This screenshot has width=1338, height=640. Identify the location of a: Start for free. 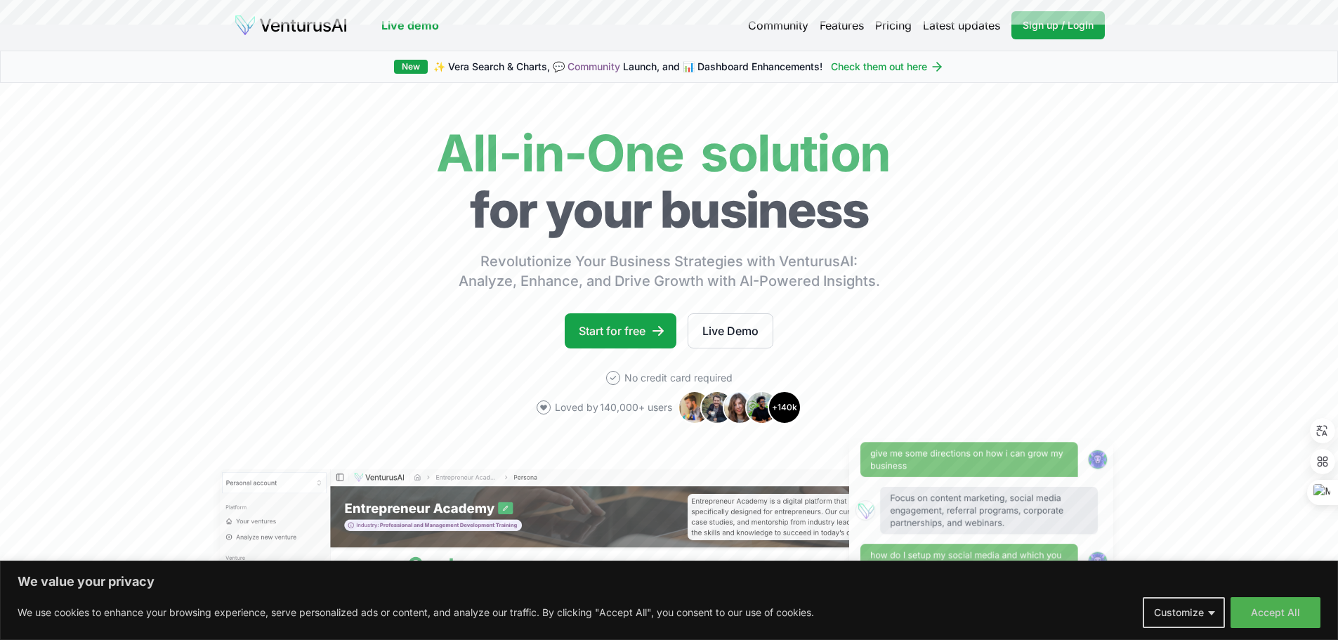
(620, 331).